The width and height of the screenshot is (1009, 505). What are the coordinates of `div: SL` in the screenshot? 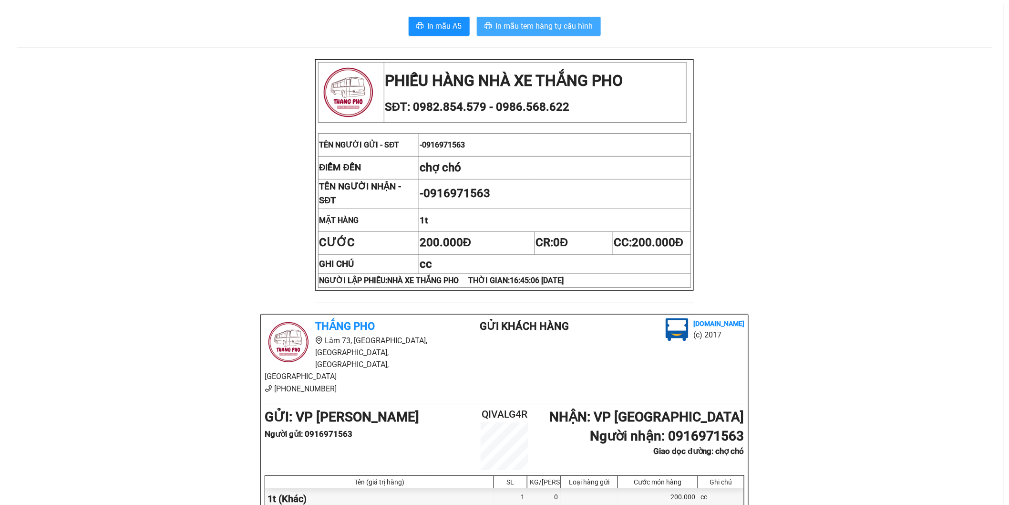 It's located at (510, 482).